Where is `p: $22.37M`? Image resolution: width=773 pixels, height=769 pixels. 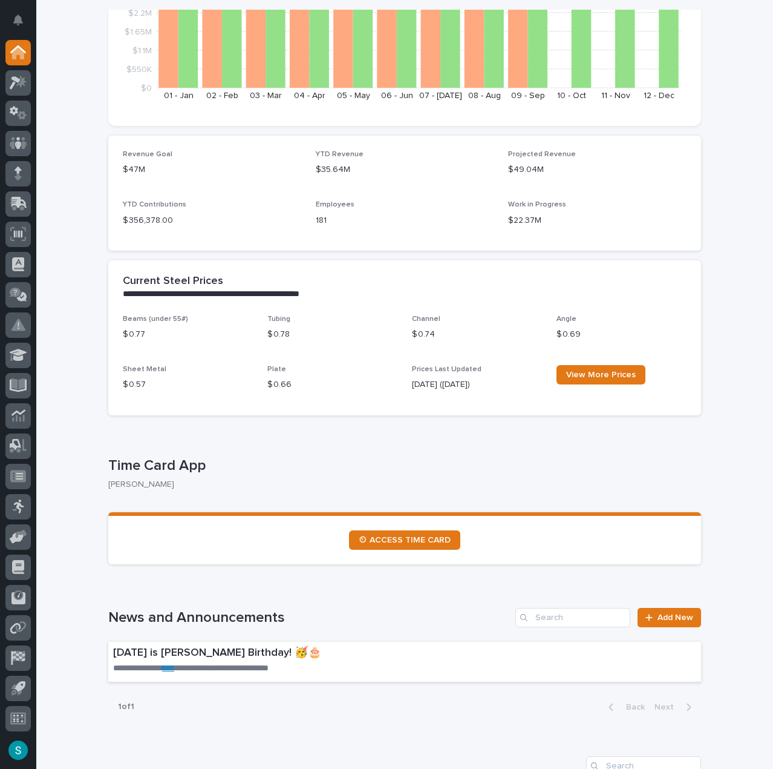
p: $22.37M is located at coordinates (597, 220).